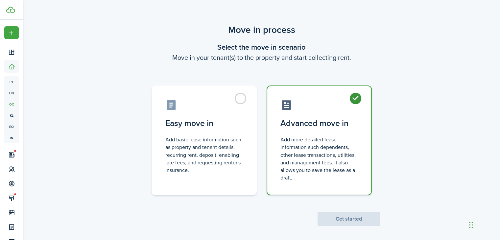 The image size is (500, 240). Describe the element at coordinates (12, 93) in the screenshot. I see `a: un` at that location.